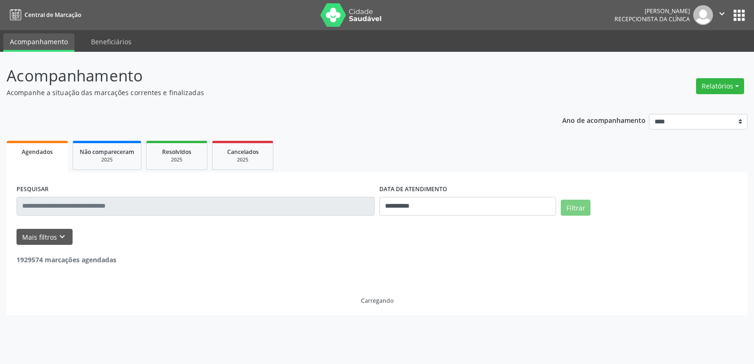  Describe the element at coordinates (37, 152) in the screenshot. I see `span: Agendados` at that location.